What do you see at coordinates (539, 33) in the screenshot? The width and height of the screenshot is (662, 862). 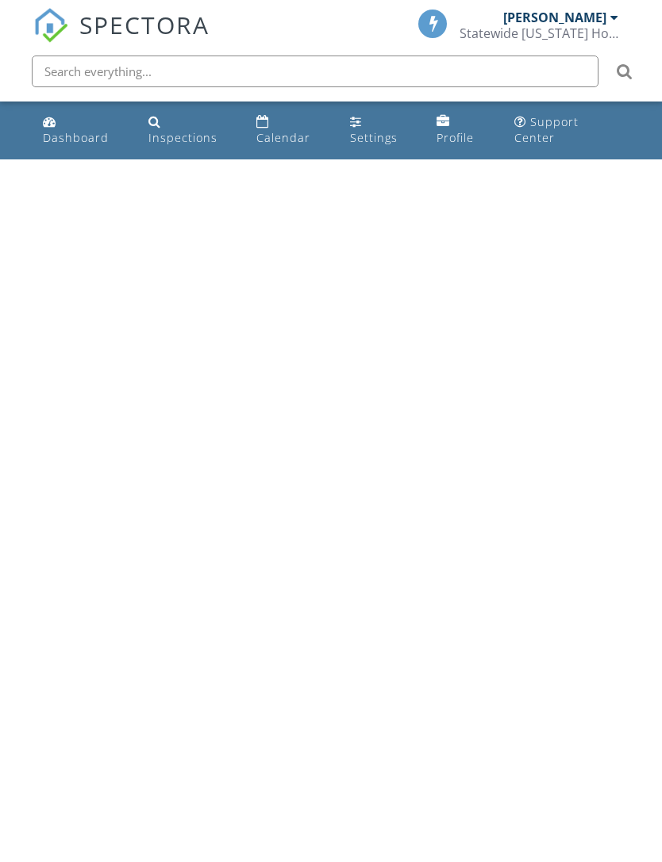 I see `div: Statewide Florida Home Inspections, Inc.` at bounding box center [539, 33].